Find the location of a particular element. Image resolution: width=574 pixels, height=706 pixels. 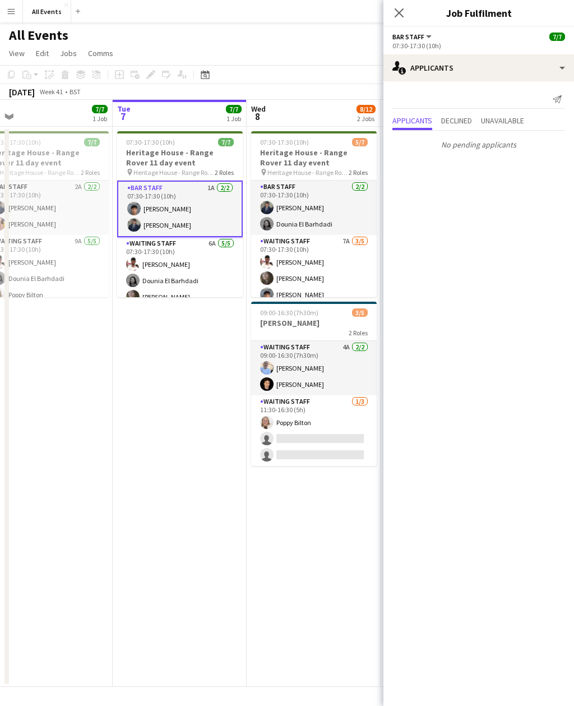

span: 09:00-16:30 (7h30m) is located at coordinates (289, 312).